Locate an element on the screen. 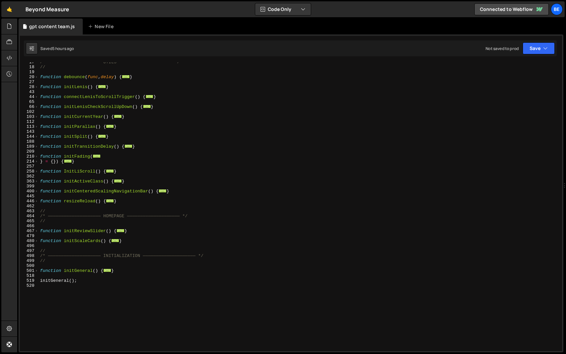 The image size is (566, 354). div: 464 is located at coordinates (29, 216).